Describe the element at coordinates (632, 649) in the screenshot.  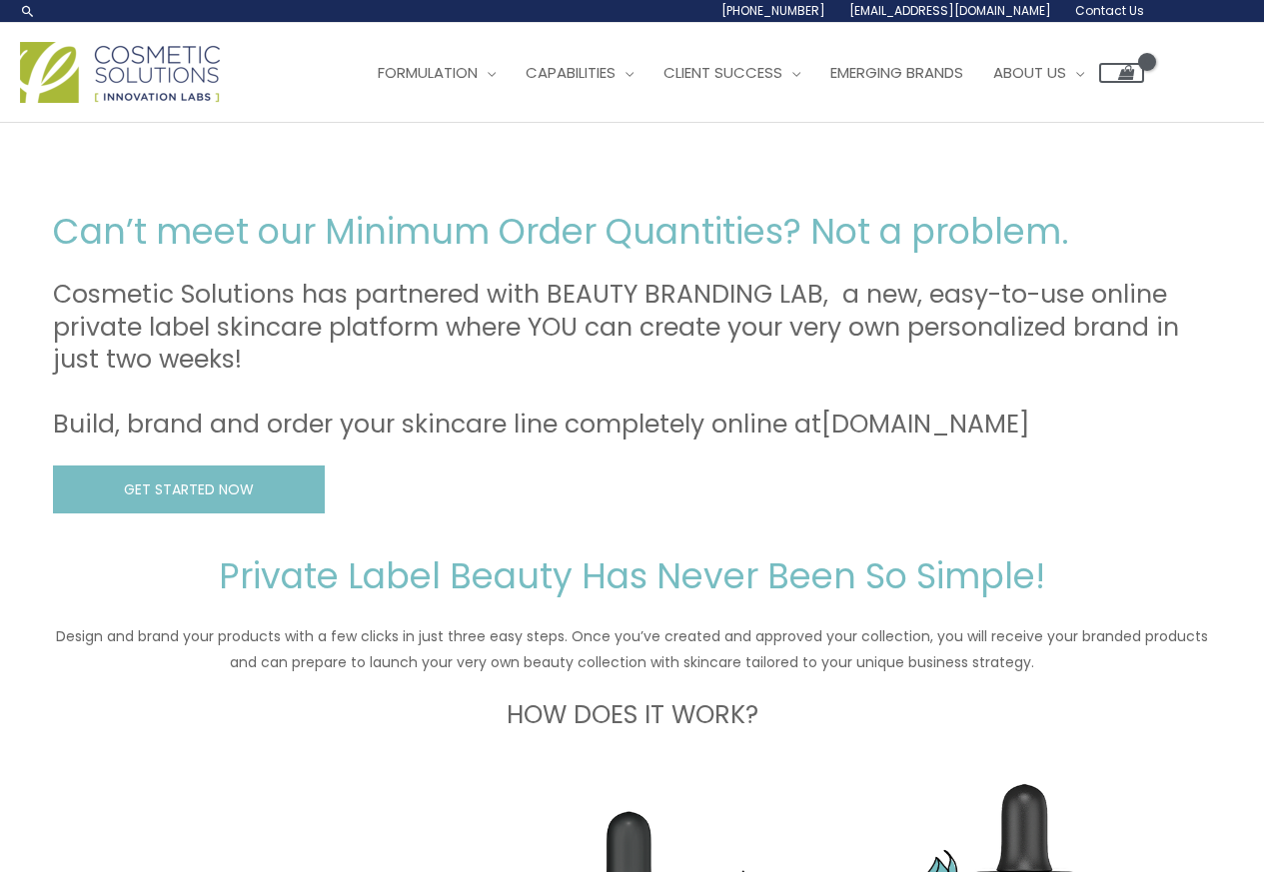
I see `p: Design and brand your products with a few clicks in just three easy steps. Once you’ve created an...` at that location.